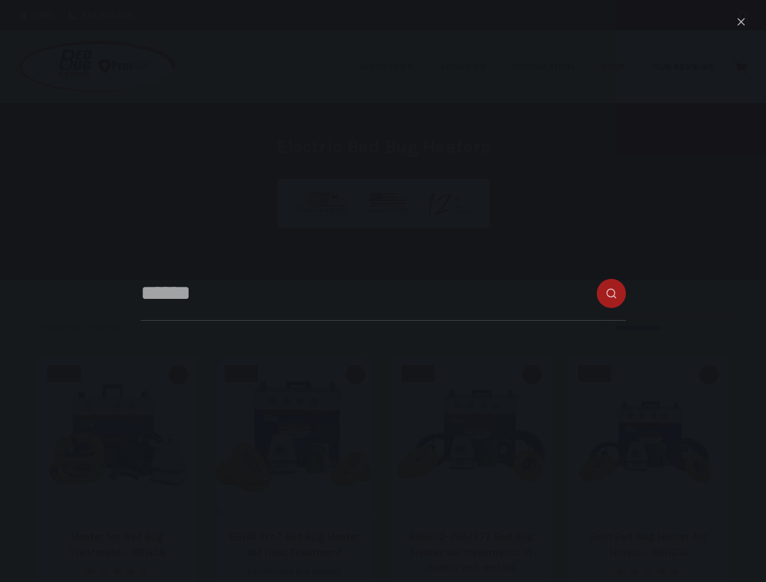  What do you see at coordinates (118, 545) in the screenshot?
I see `a: Heater for Bed Bug Treatment – BBHD8` at bounding box center [118, 545].